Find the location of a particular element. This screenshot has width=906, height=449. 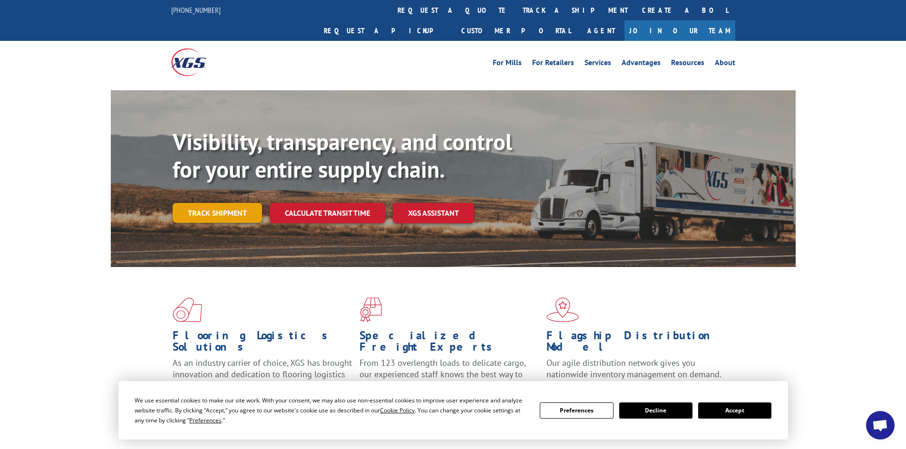

button: Decline is located at coordinates (656, 411).